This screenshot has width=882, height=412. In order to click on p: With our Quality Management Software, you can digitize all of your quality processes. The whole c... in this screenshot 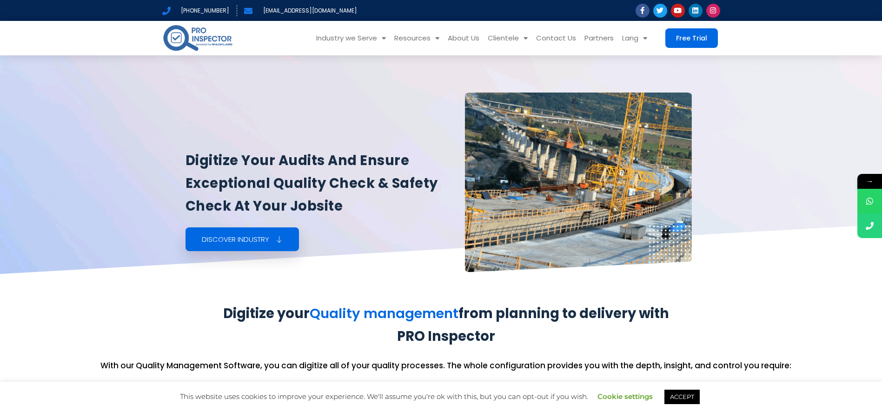, I will do `click(446, 366)`.